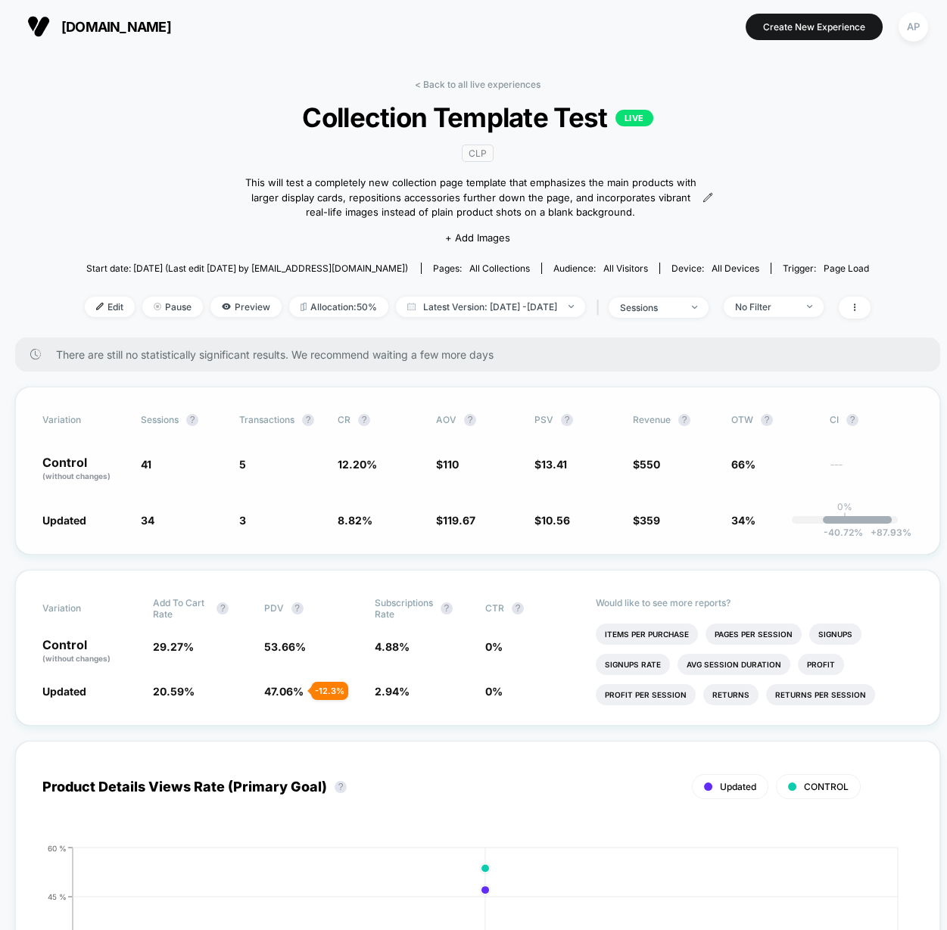  I want to click on img: rebalance, so click(304, 307).